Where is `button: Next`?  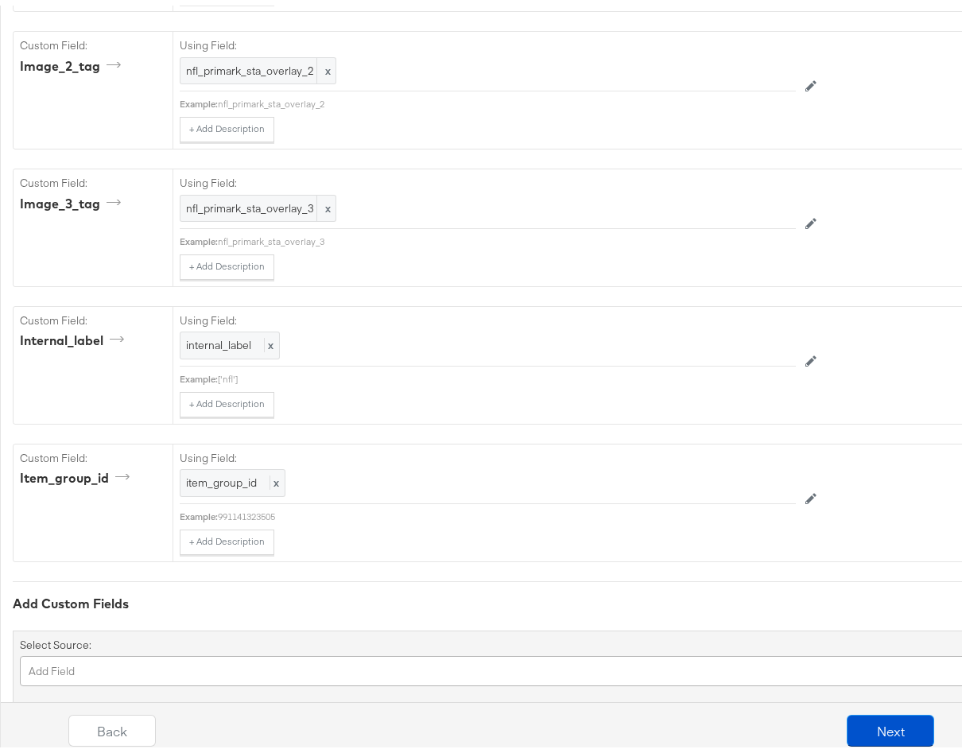
button: Next is located at coordinates (890, 725).